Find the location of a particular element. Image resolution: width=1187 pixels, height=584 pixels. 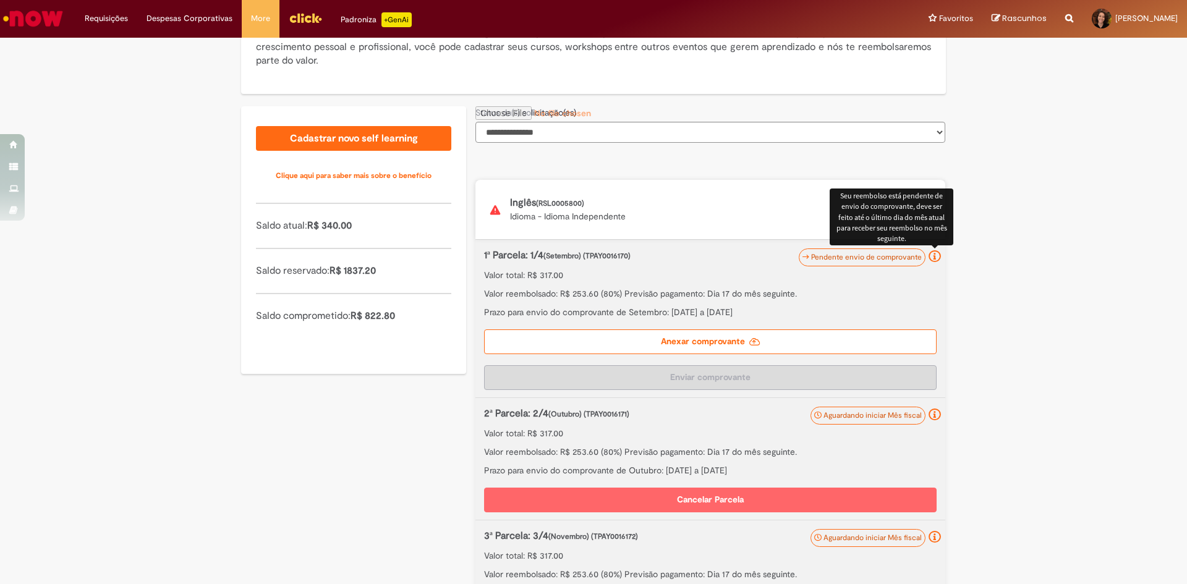

span: Pendente envio de comprovante is located at coordinates (866, 257).